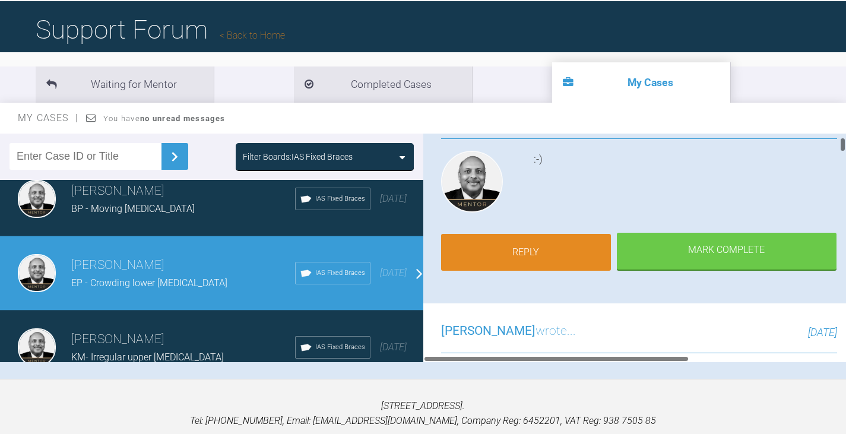 Image resolution: width=846 pixels, height=434 pixels. What do you see at coordinates (48, 118) in the screenshot?
I see `span: My Cases` at bounding box center [48, 118].